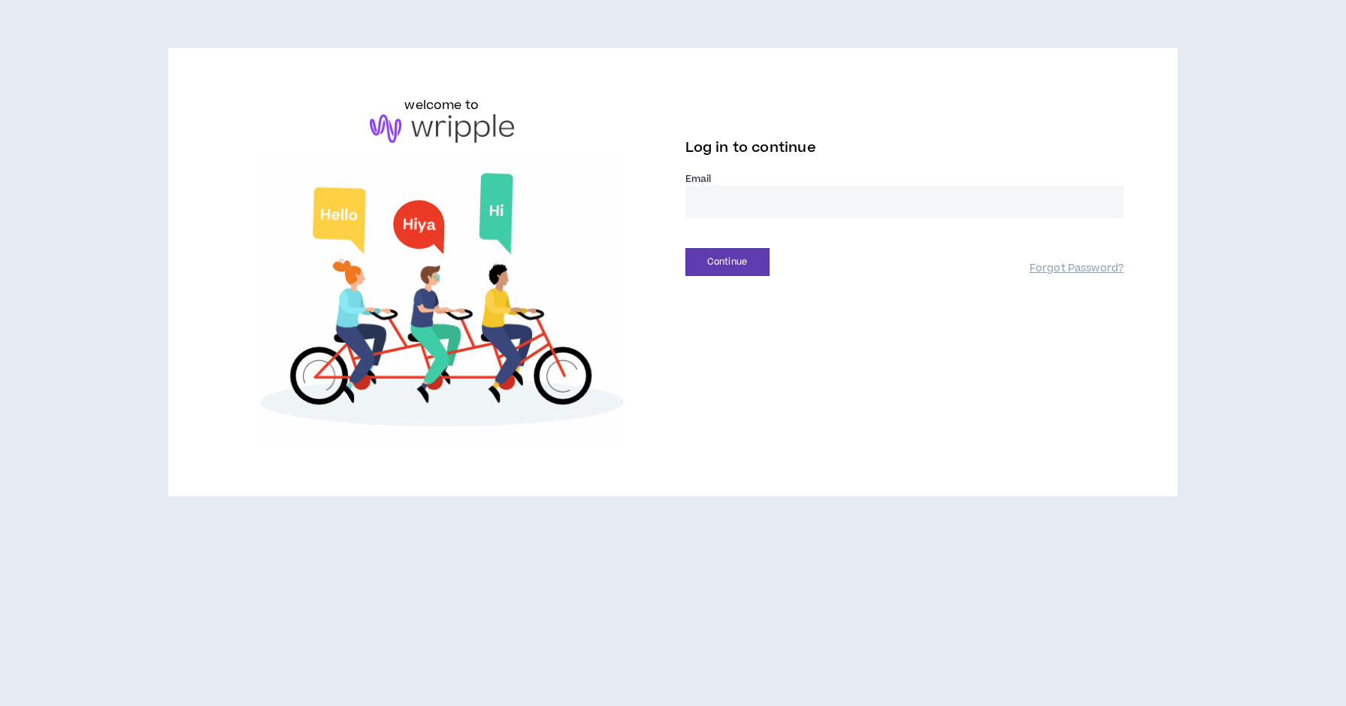  I want to click on img: logo-brand.png, so click(442, 129).